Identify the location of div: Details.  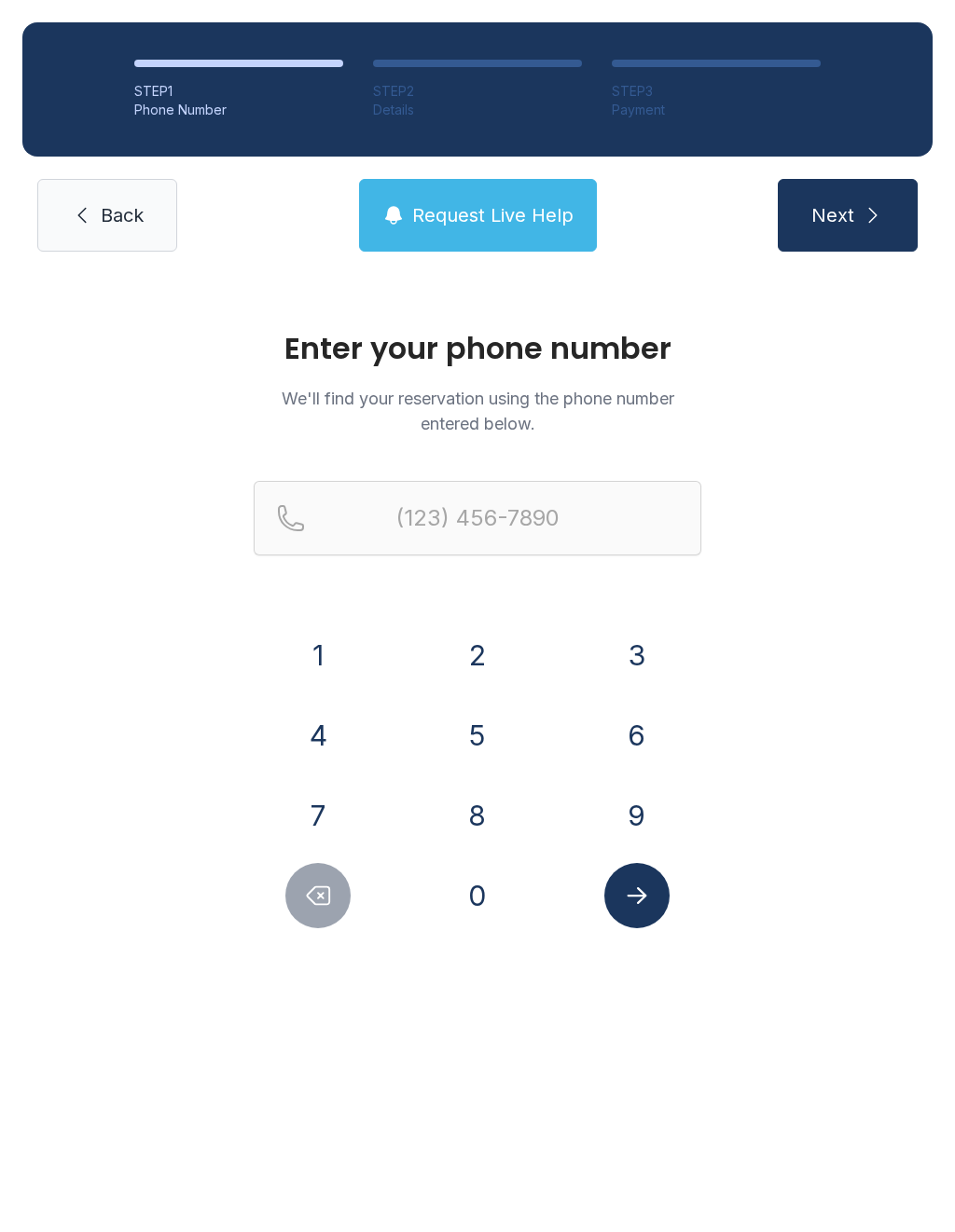
(478, 110).